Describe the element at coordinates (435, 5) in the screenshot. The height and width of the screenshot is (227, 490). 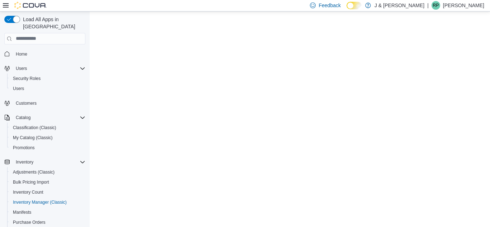
I see `div: Raj Patel` at that location.